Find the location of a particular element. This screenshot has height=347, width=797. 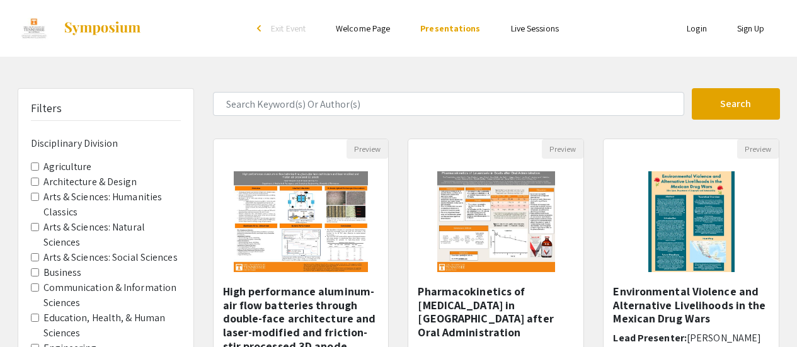

img: Discovery Day 2024 is located at coordinates (34, 28).